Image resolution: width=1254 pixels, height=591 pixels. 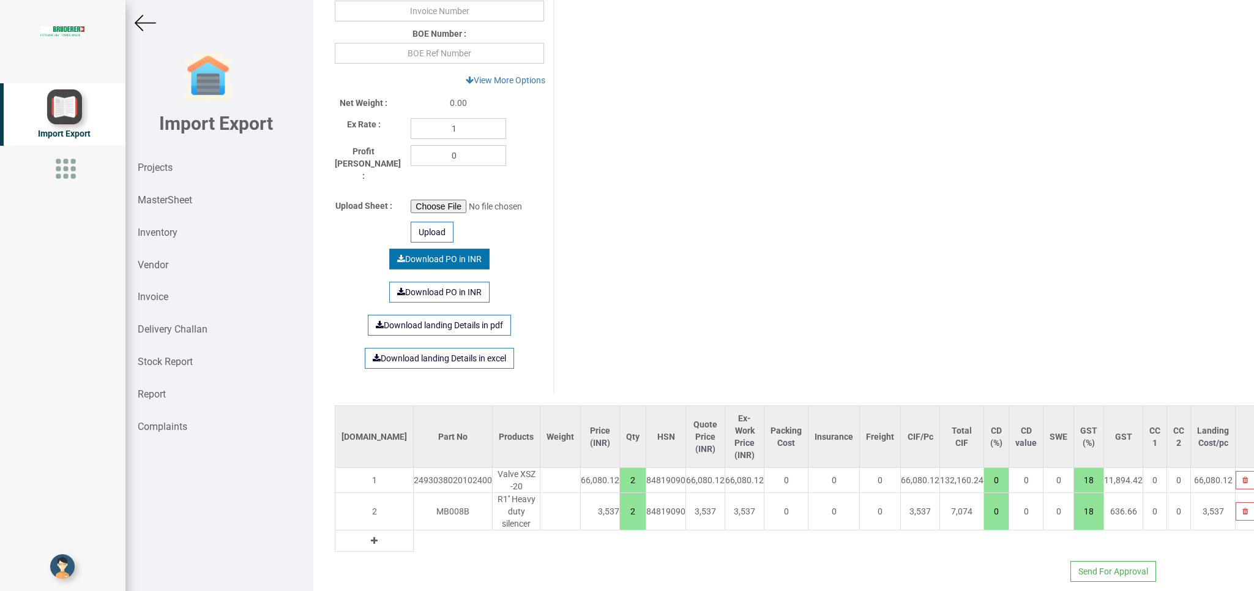 I want to click on th: Weight, so click(x=561, y=436).